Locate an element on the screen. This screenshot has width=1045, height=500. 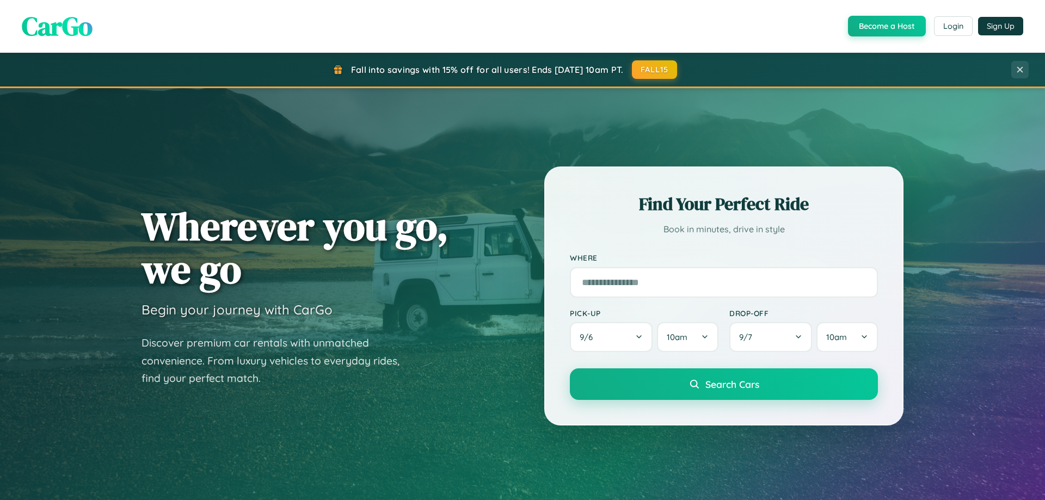
span: 9 / 7 is located at coordinates (748, 337).